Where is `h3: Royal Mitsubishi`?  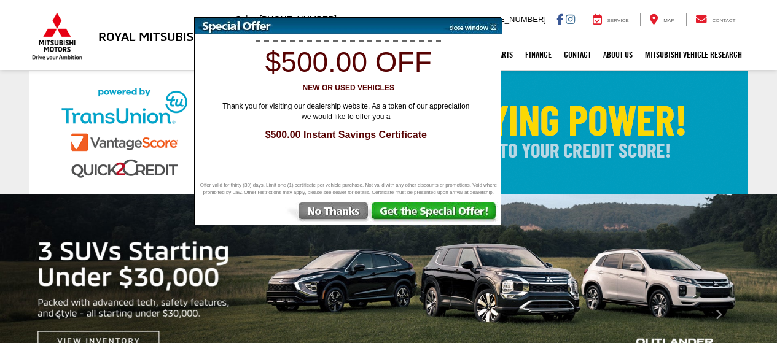 h3: Royal Mitsubishi is located at coordinates (152, 36).